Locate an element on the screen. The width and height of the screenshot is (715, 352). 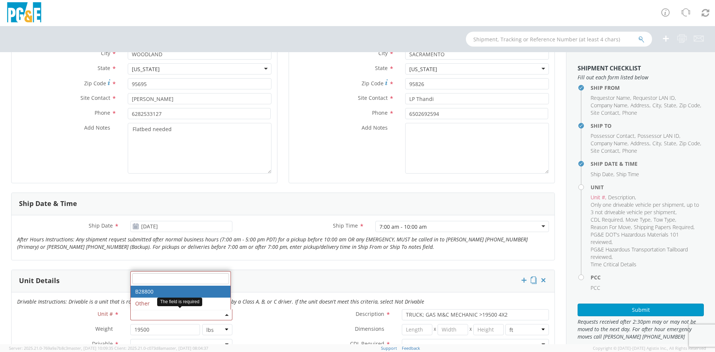
h4: PCC is located at coordinates (648, 277).